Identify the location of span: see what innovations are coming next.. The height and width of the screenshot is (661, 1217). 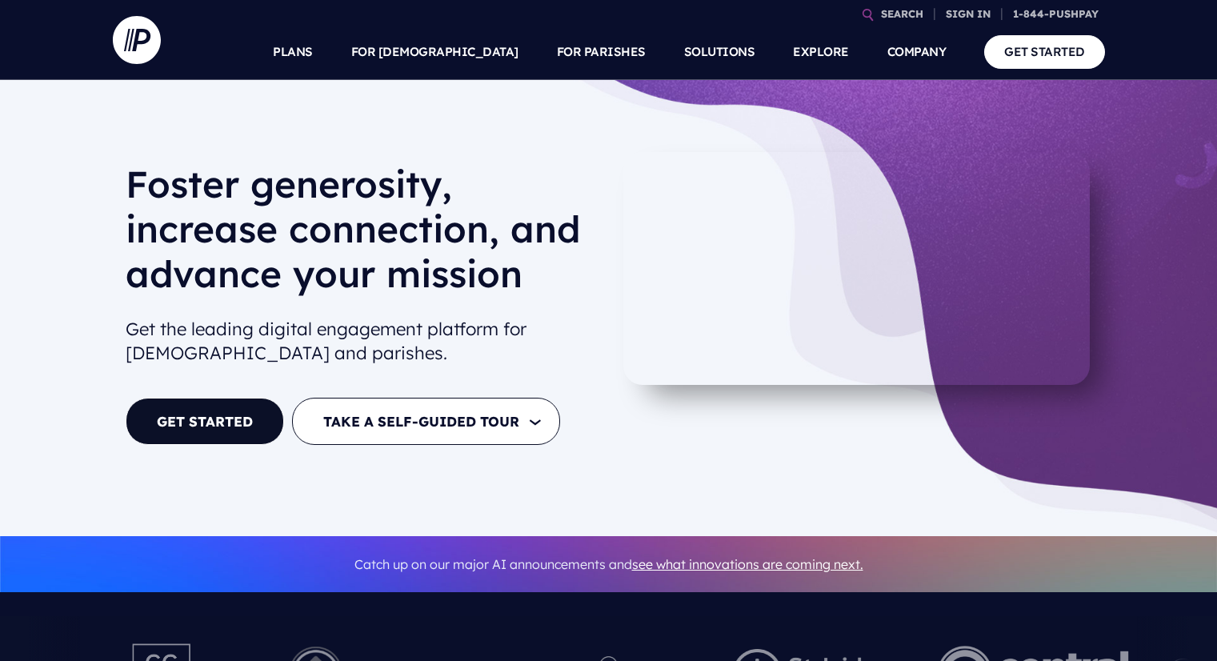
(747, 564).